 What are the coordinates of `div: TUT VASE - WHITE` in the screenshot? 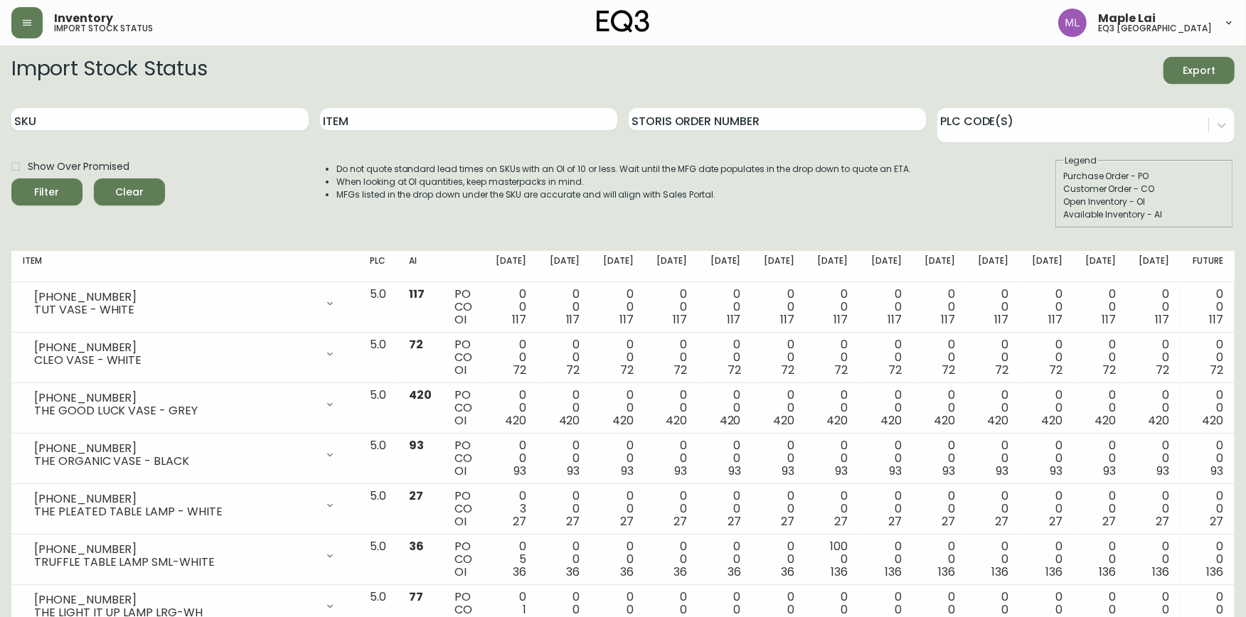 It's located at (175, 310).